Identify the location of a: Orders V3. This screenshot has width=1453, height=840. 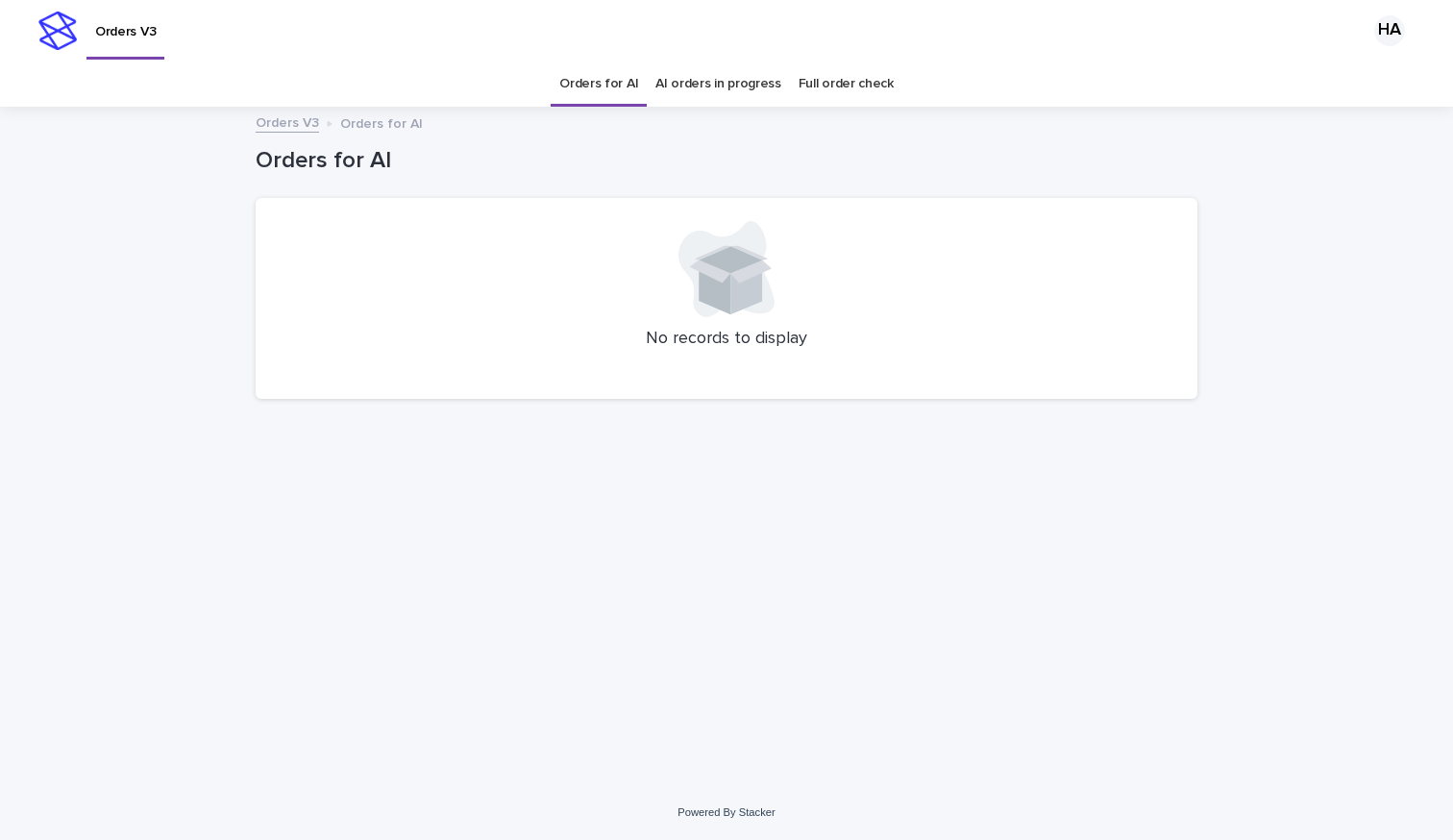
(287, 122).